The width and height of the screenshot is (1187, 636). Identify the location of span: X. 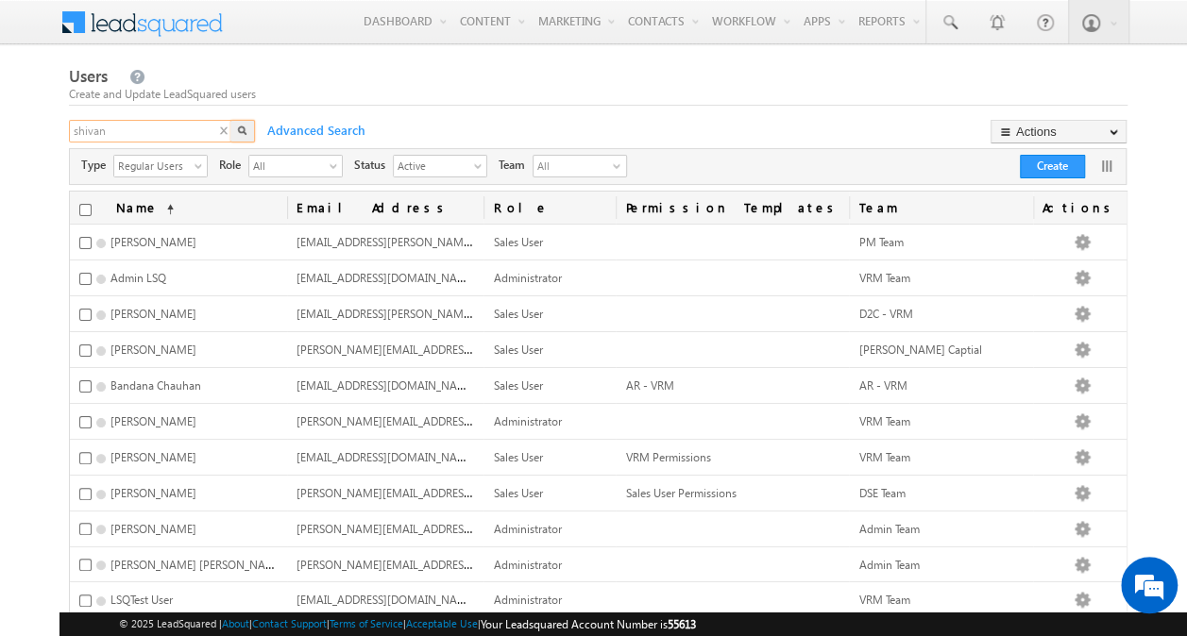
(228, 127).